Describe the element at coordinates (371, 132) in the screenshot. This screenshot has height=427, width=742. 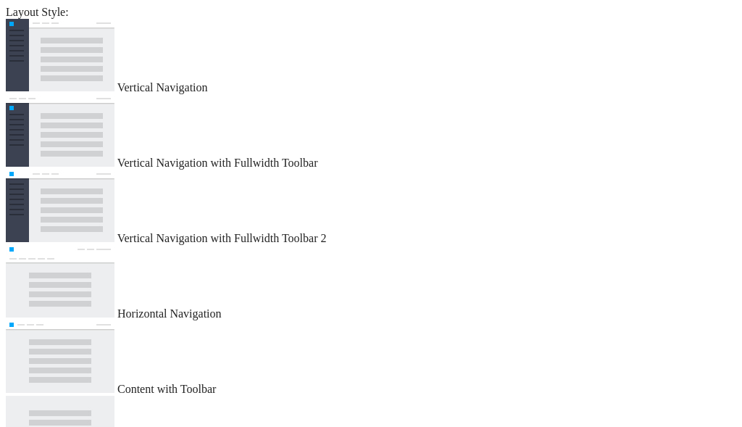
I see `md-radio-button: Vertical Navigation with Fullwidth Toolbar` at that location.